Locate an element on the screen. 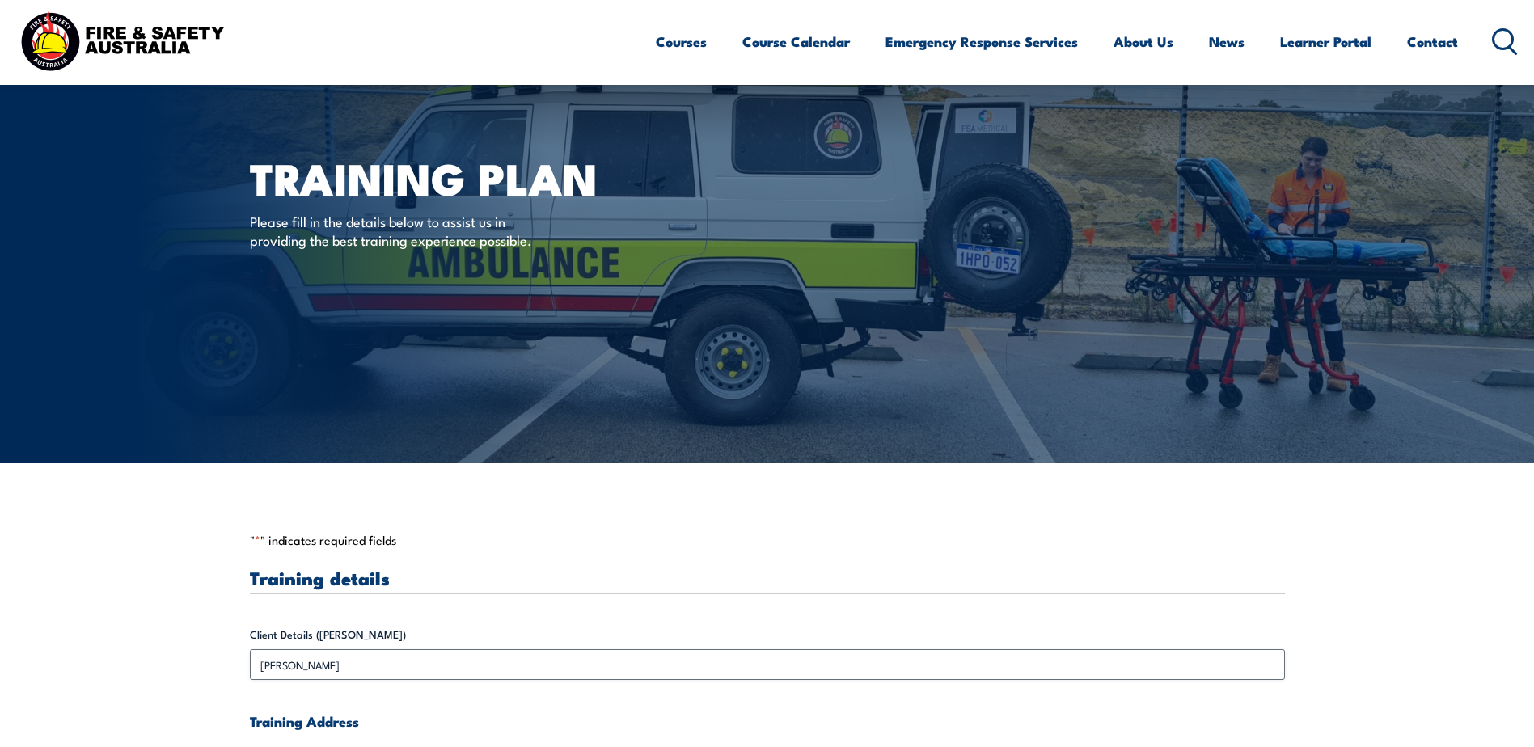 The image size is (1534, 747). h4: Training Address is located at coordinates (768, 721).